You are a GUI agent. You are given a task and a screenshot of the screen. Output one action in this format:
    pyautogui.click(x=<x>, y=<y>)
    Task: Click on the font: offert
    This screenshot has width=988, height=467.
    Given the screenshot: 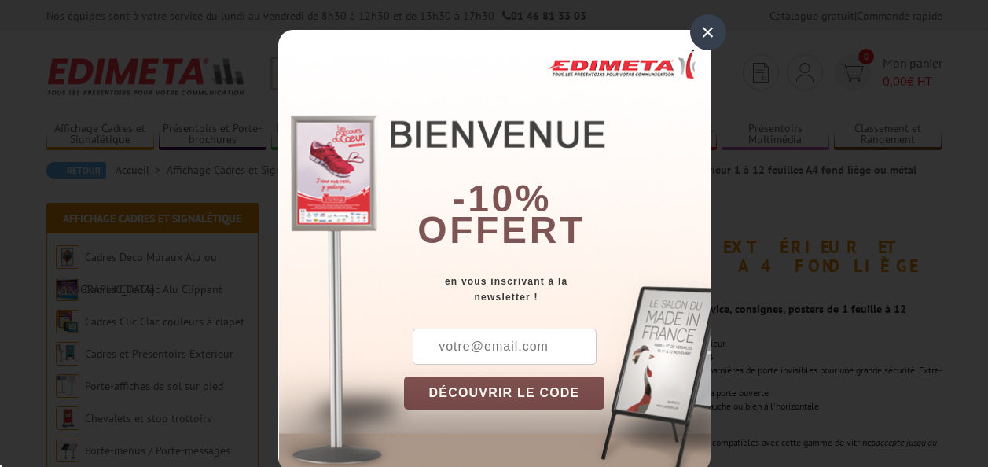 What is the action you would take?
    pyautogui.click(x=501, y=229)
    